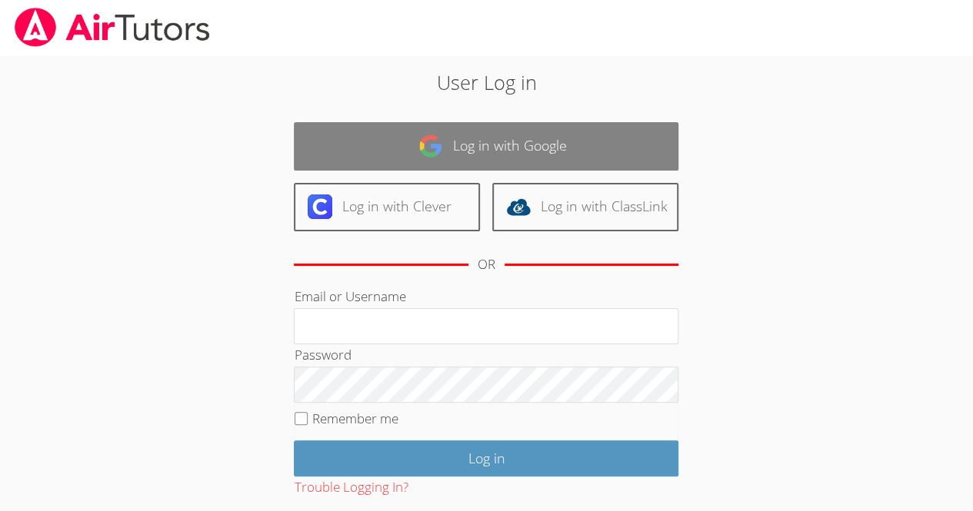 The width and height of the screenshot is (973, 511). What do you see at coordinates (585, 207) in the screenshot?
I see `a: Log in with ClassLink` at bounding box center [585, 207].